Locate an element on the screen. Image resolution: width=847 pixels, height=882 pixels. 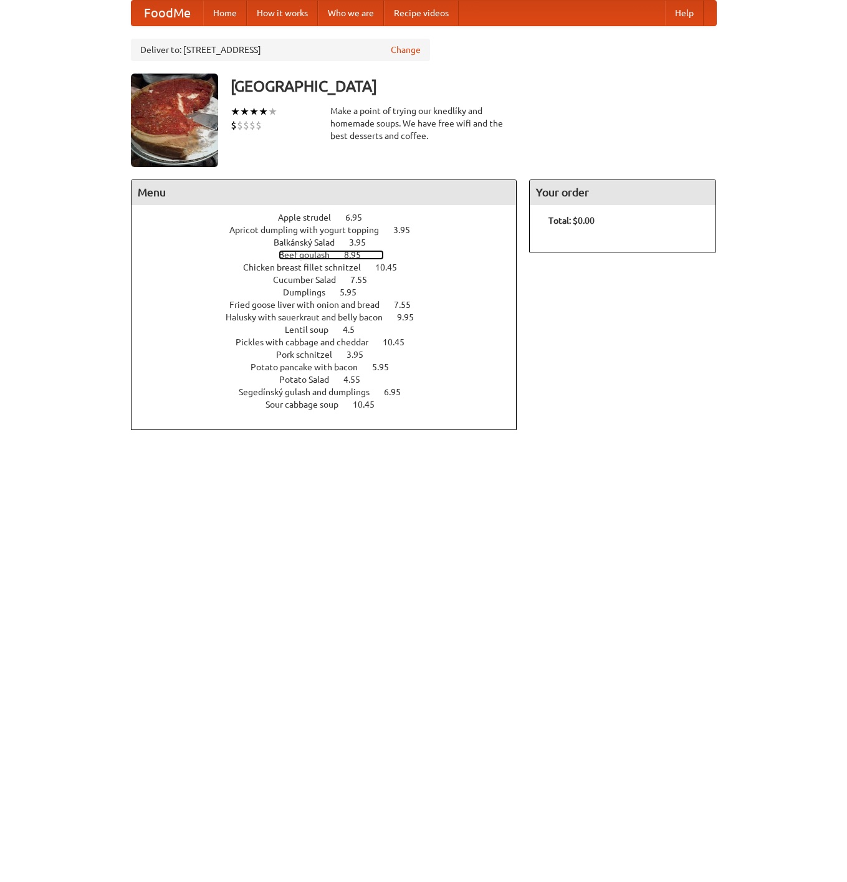
span: Pork schnitzel is located at coordinates (310, 355).